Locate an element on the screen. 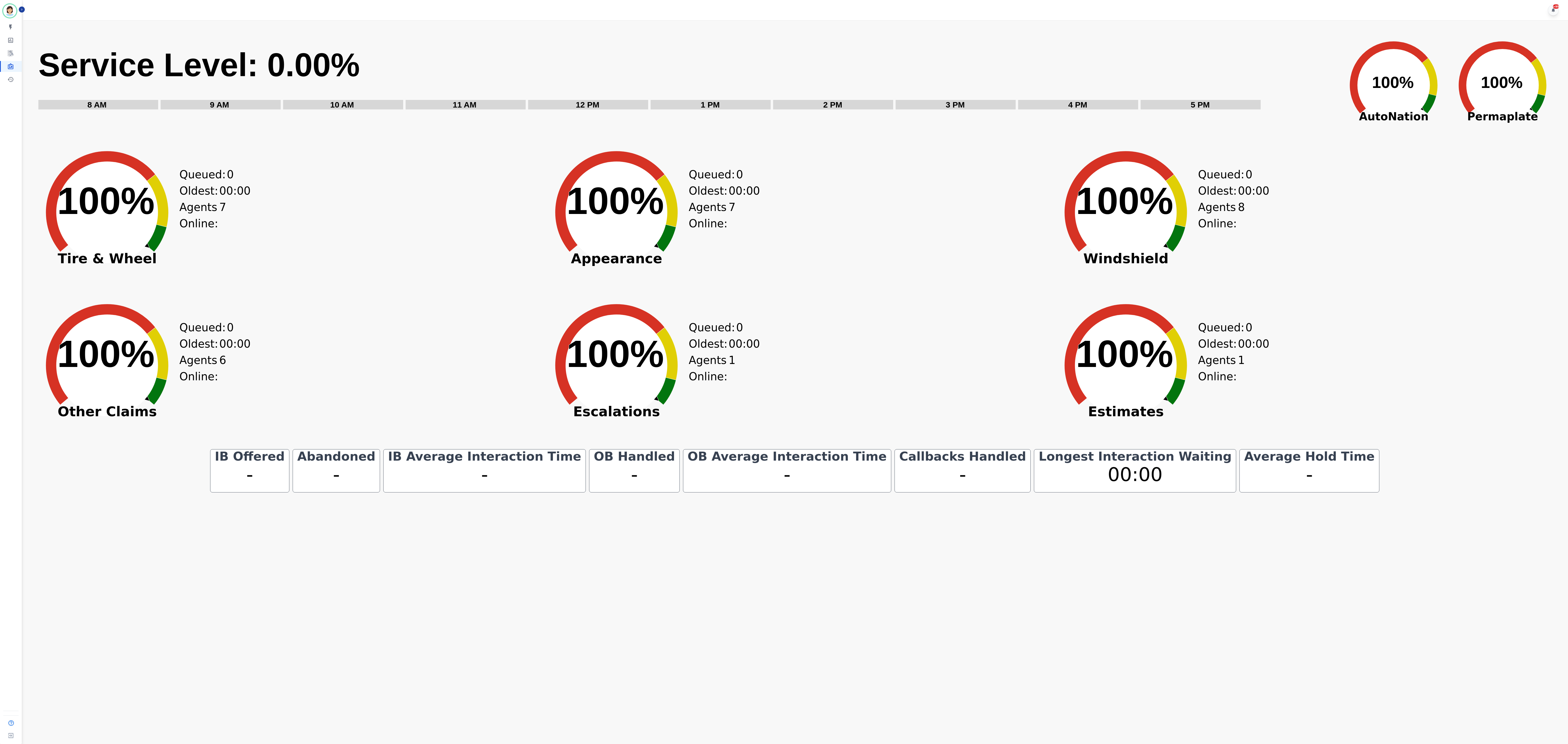  text: 9 AM is located at coordinates (219, 105).